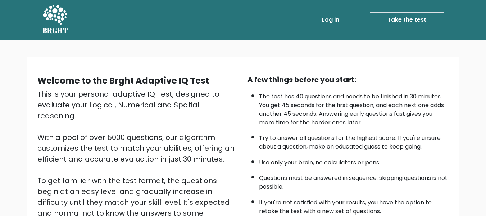  What do you see at coordinates (331, 20) in the screenshot?
I see `a: Log in` at bounding box center [331, 20].